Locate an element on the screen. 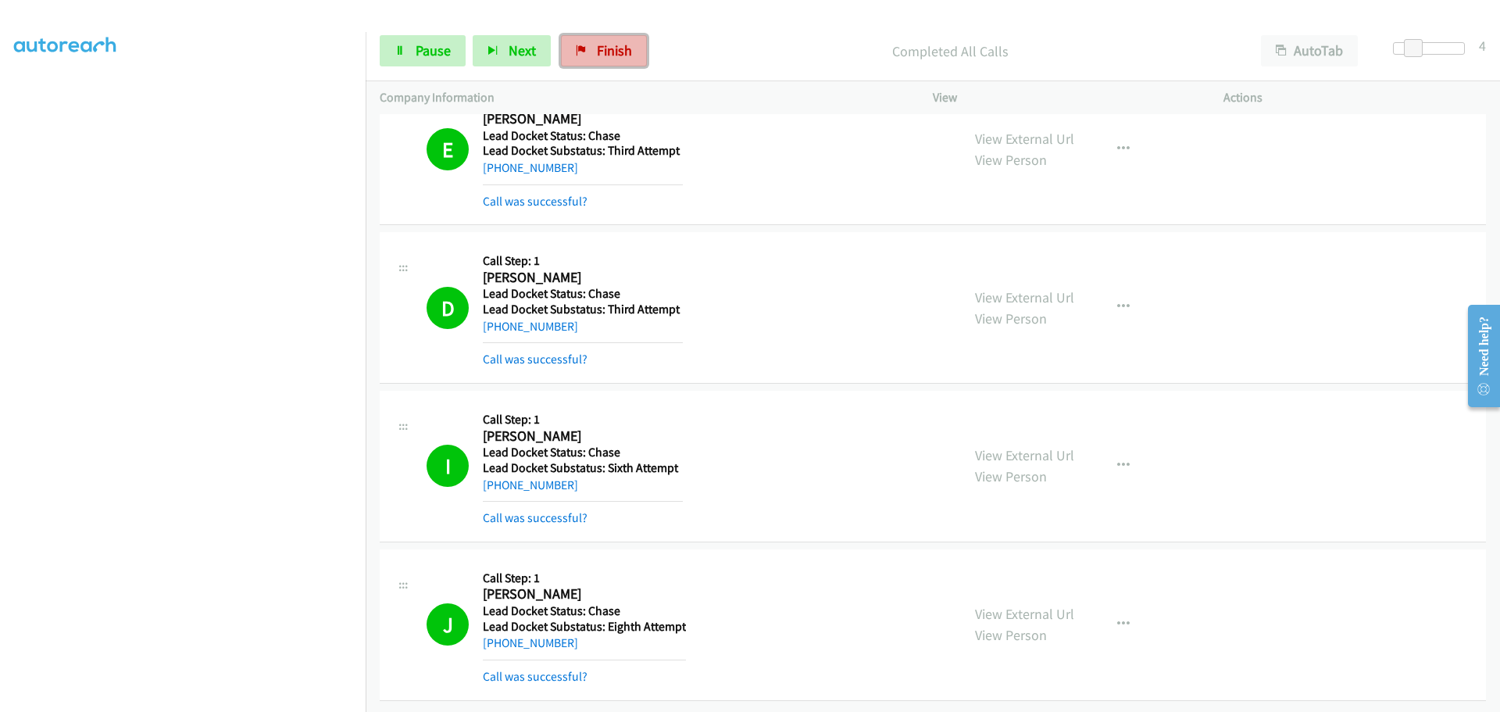  button: Next is located at coordinates (512, 51).